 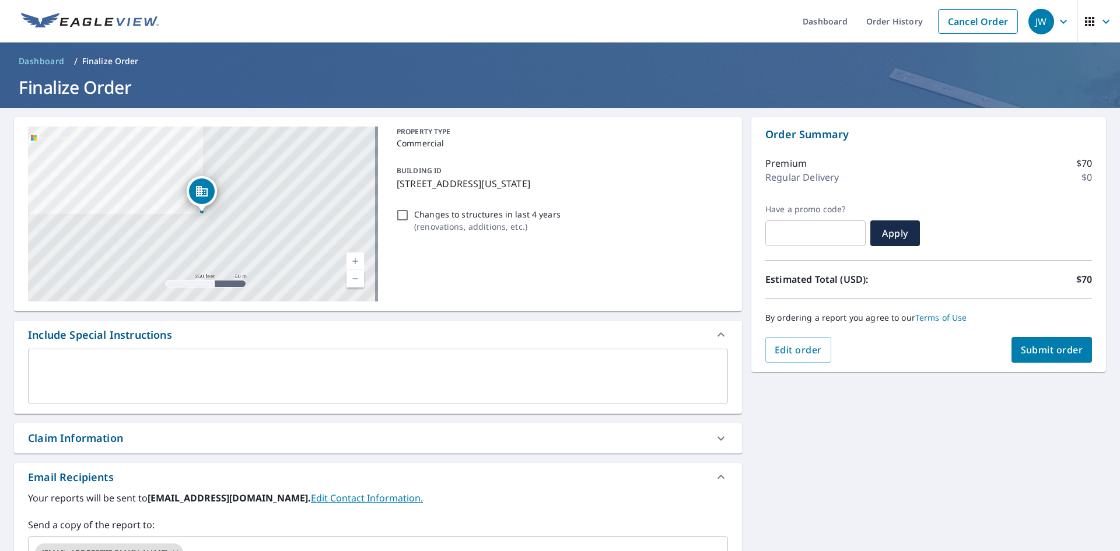 What do you see at coordinates (41, 61) in the screenshot?
I see `a: Dashboard` at bounding box center [41, 61].